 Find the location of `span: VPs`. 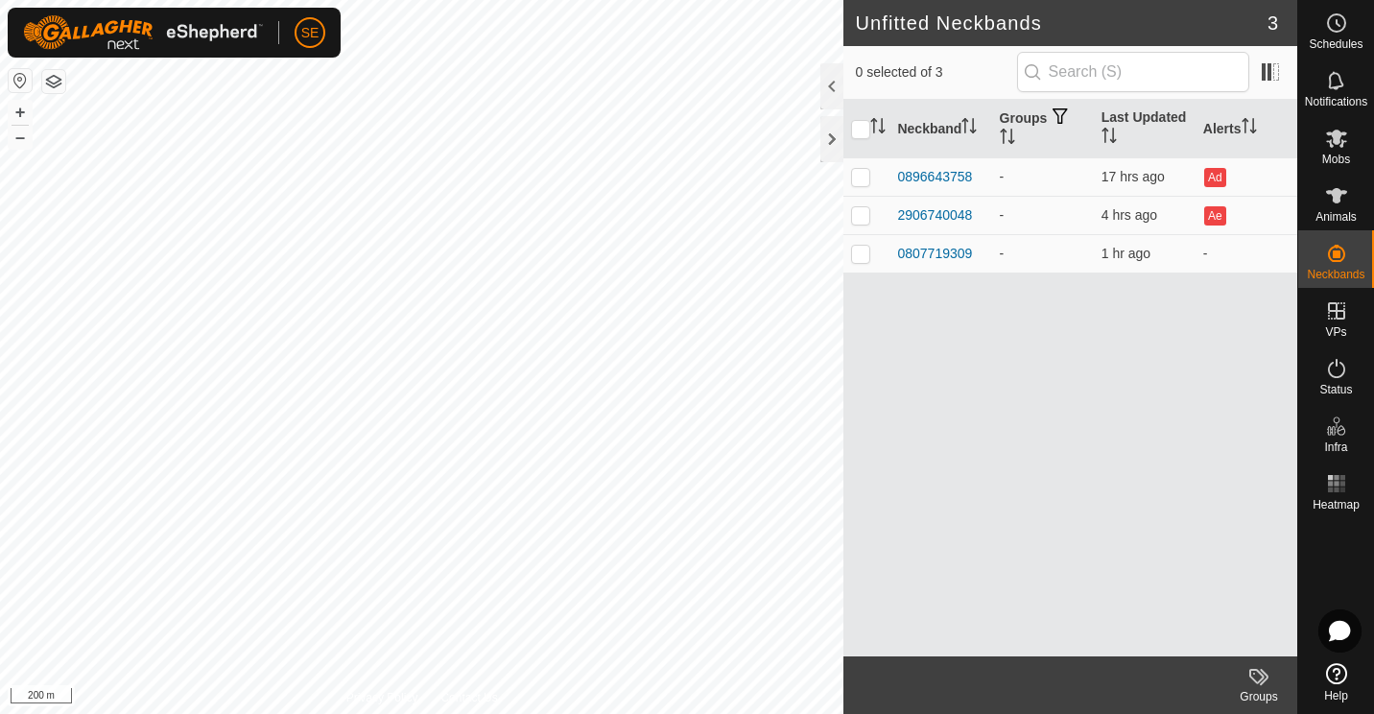

span: VPs is located at coordinates (1336, 332).